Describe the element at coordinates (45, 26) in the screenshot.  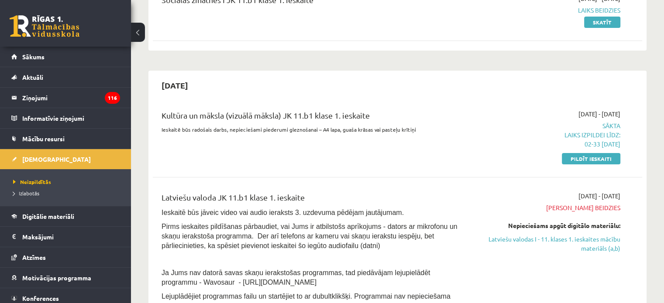
I see `a: Rīgas 1. Tālmācības vidusskola` at that location.